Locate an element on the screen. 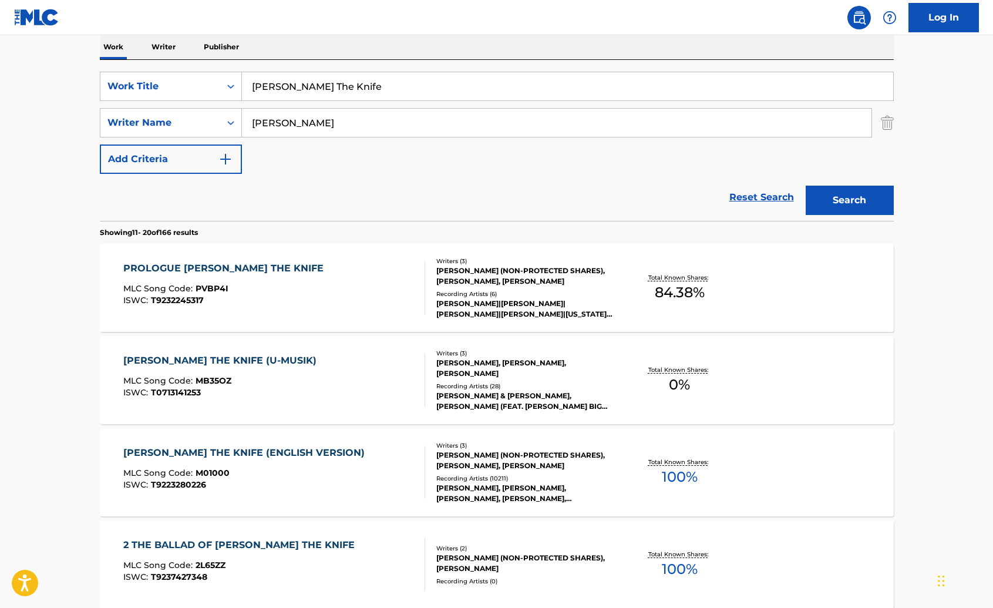  button: Add Criteria is located at coordinates (171, 159).